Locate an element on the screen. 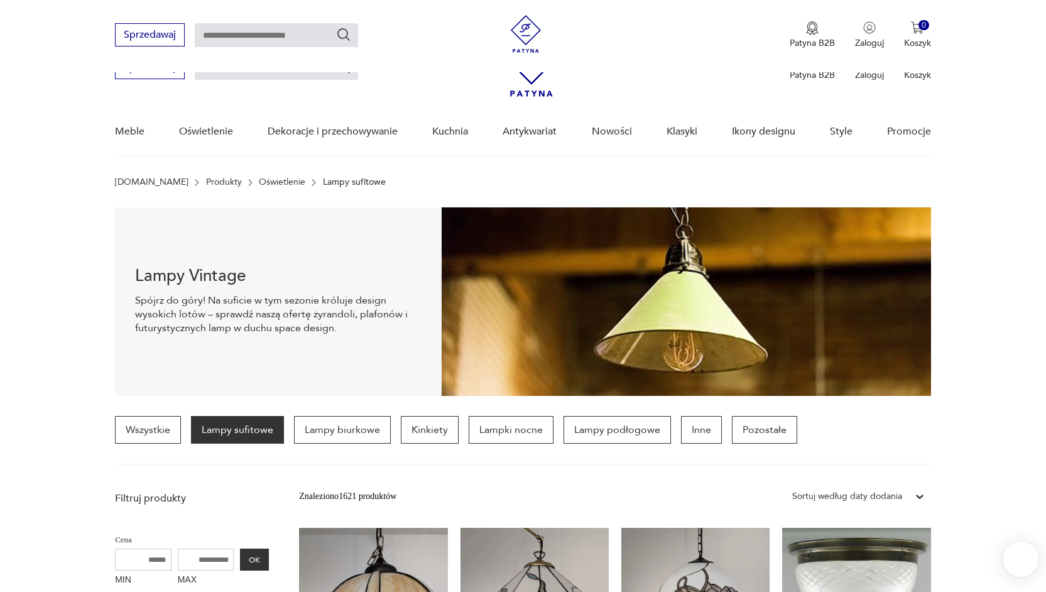 Image resolution: width=1046 pixels, height=592 pixels. a: Nowości is located at coordinates (612, 131).